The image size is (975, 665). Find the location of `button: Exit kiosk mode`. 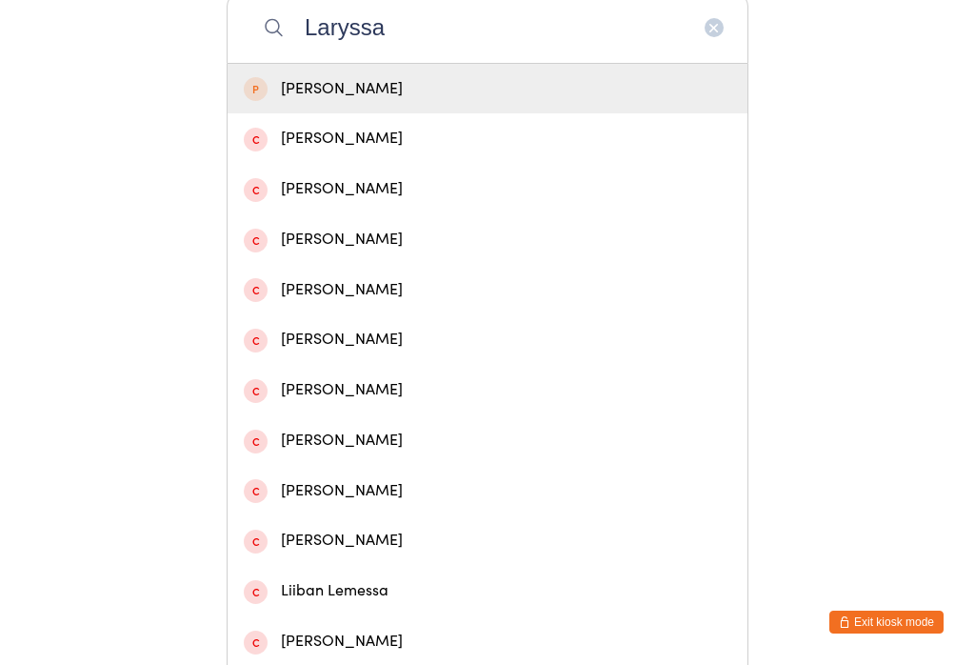

button: Exit kiosk mode is located at coordinates (887, 622).